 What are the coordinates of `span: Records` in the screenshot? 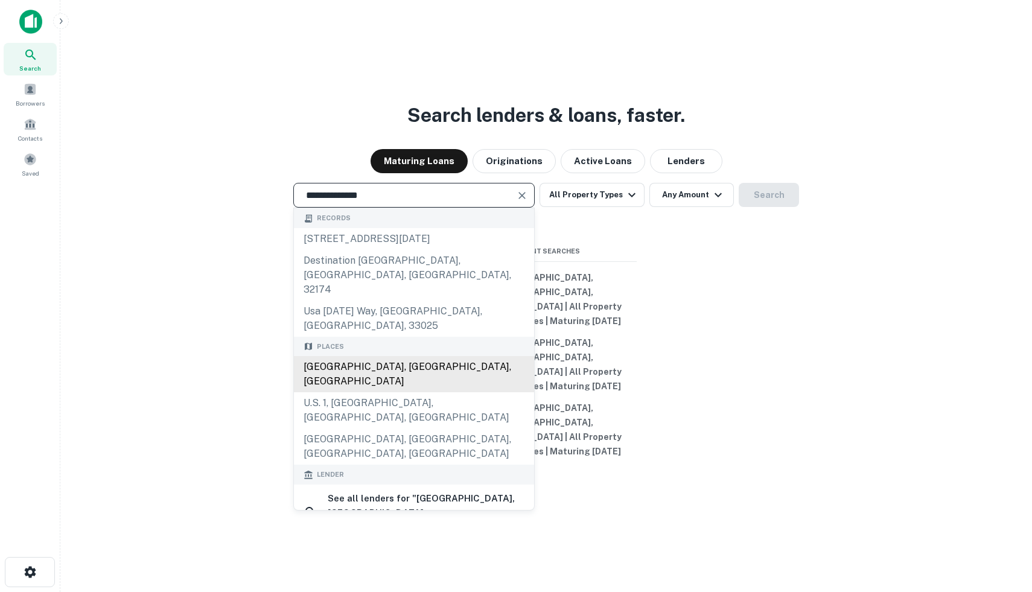 It's located at (334, 218).